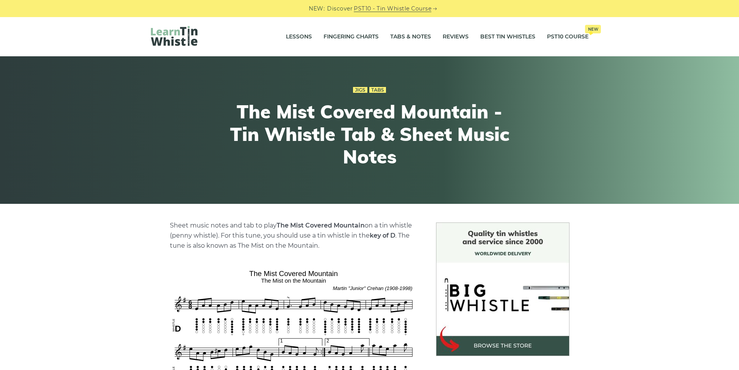  I want to click on strong: The Mist Covered Mountain, so click(320, 225).